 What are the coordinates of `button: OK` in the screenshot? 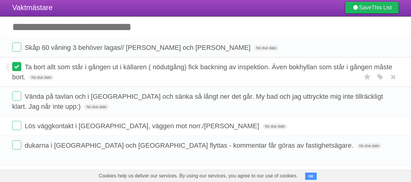 It's located at (311, 177).